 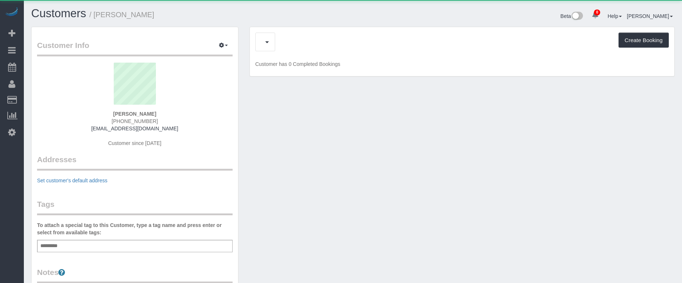 What do you see at coordinates (595, 15) in the screenshot?
I see `a: 0` at bounding box center [595, 15].